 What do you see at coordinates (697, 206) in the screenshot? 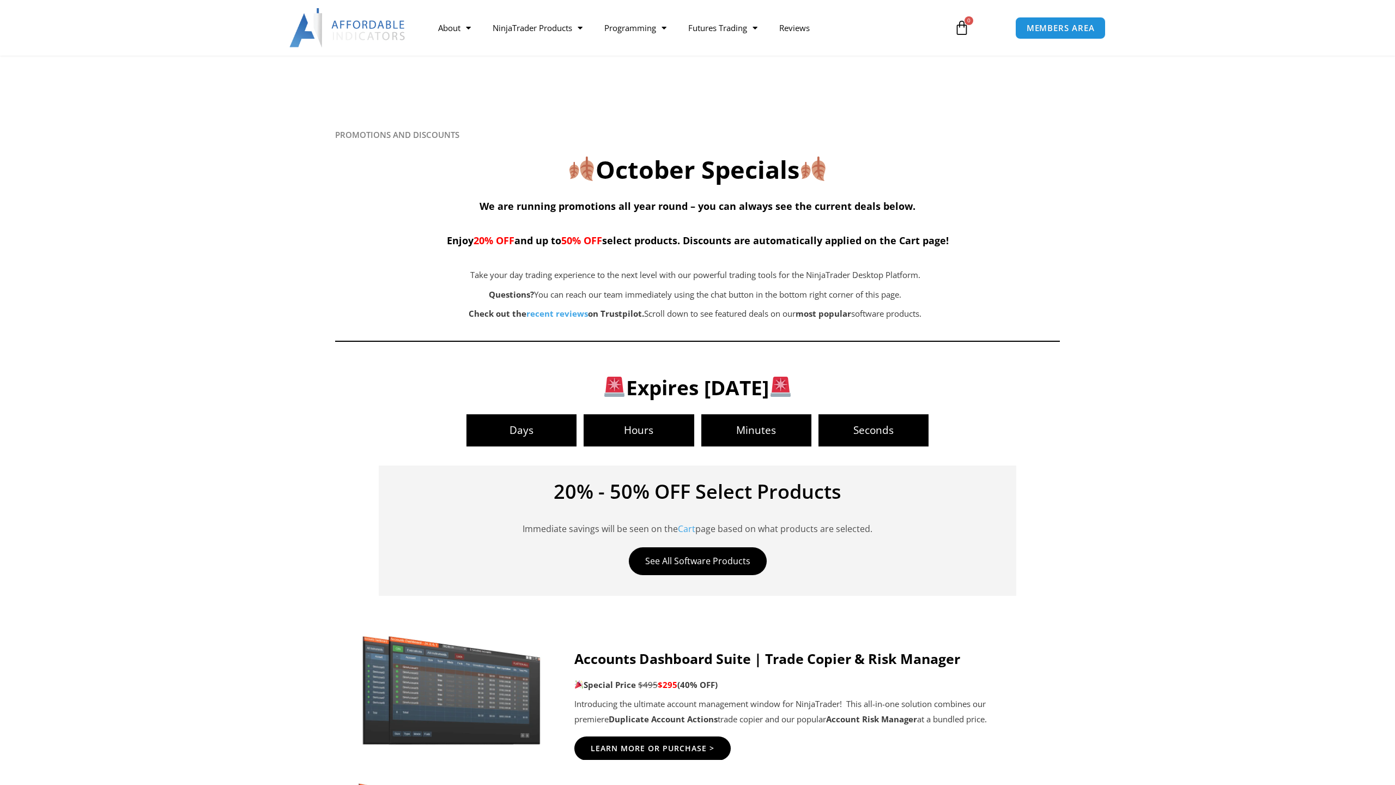
I see `span: We are running promotions all year round – you can always see the current deals below.` at bounding box center [697, 206].